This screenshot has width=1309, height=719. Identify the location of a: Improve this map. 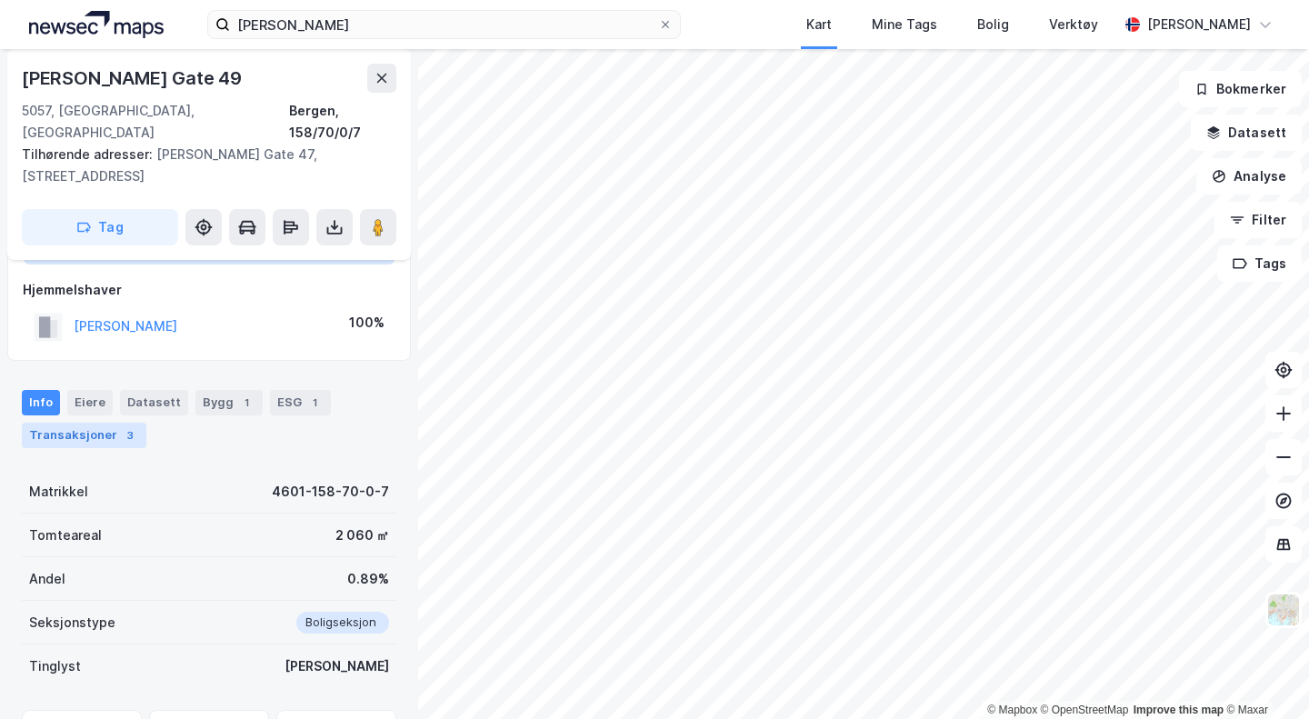
(1178, 710).